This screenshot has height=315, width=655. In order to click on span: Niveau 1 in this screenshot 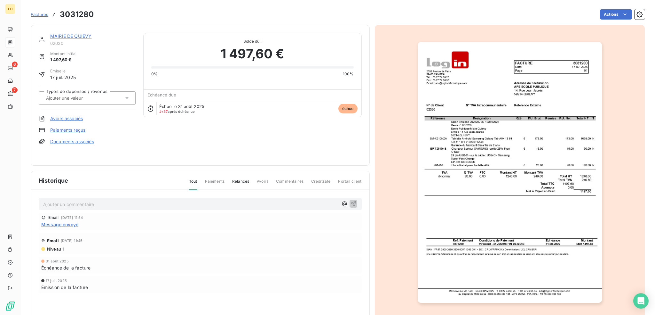, I will do `click(55, 249)`.